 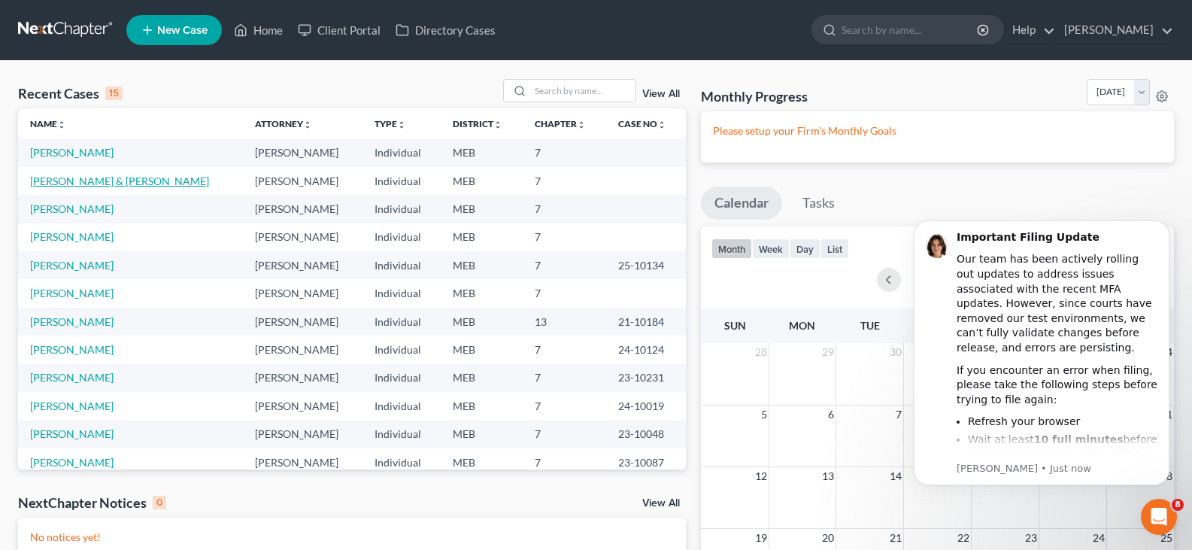 What do you see at coordinates (761, 352) in the screenshot?
I see `span: 28` at bounding box center [761, 352].